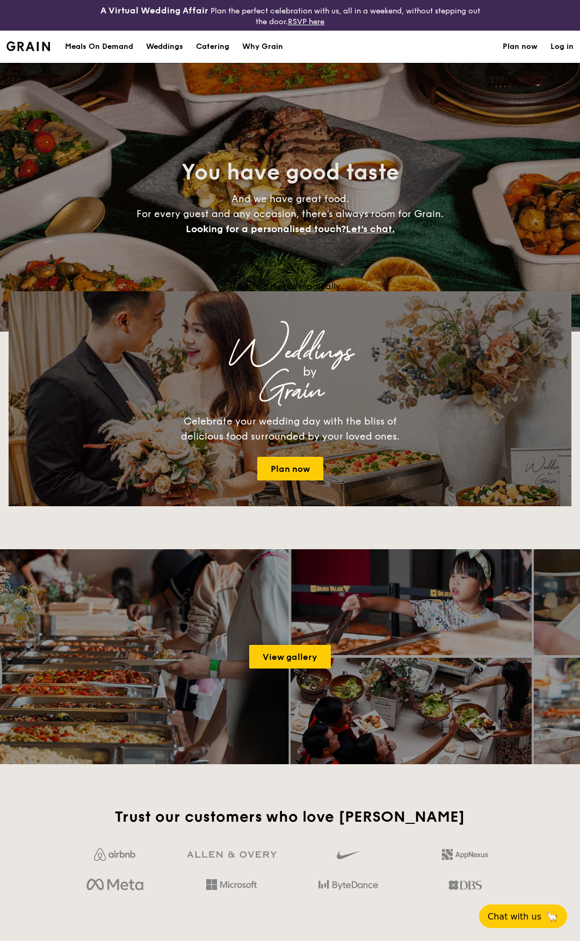 This screenshot has width=580, height=941. Describe the element at coordinates (290, 15) in the screenshot. I see `div: Plan the perfect celebration with us, all in a weekend, without stepping out the door.` at that location.